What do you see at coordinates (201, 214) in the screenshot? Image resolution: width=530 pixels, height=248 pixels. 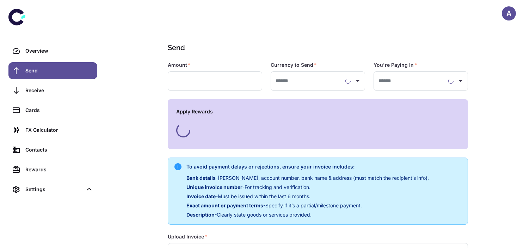 I see `span: Description` at bounding box center [201, 214].